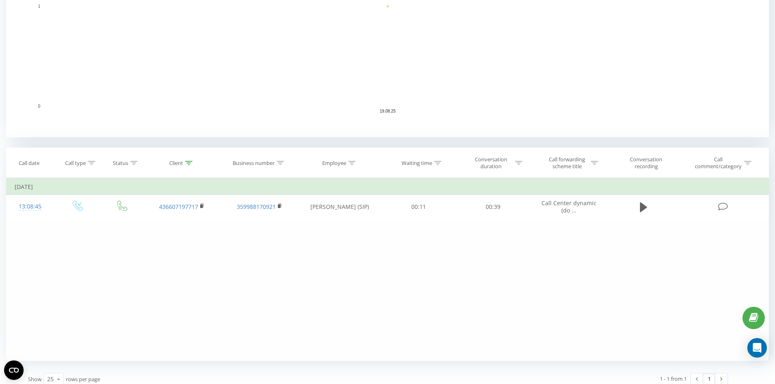  What do you see at coordinates (256, 207) in the screenshot?
I see `a: 359988170921` at bounding box center [256, 207].